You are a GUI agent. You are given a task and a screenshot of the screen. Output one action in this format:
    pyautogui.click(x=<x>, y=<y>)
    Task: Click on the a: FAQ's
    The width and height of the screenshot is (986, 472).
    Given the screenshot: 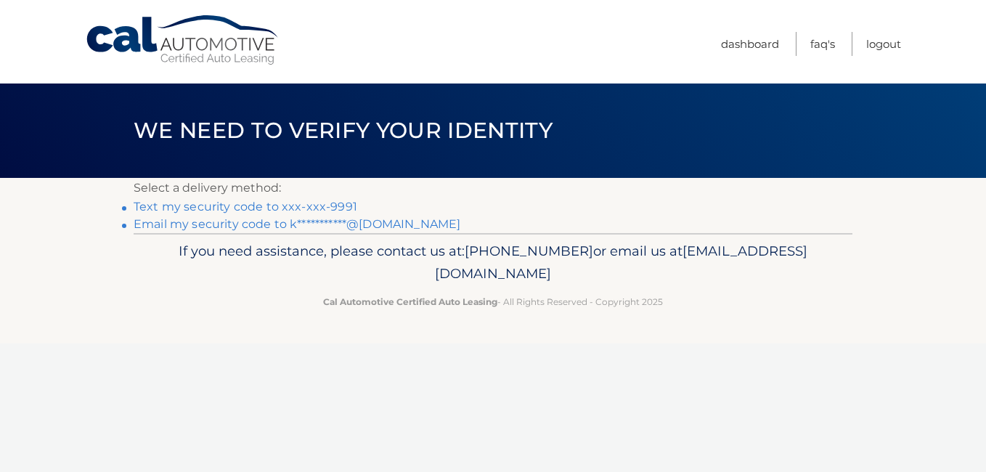 What is the action you would take?
    pyautogui.click(x=822, y=44)
    